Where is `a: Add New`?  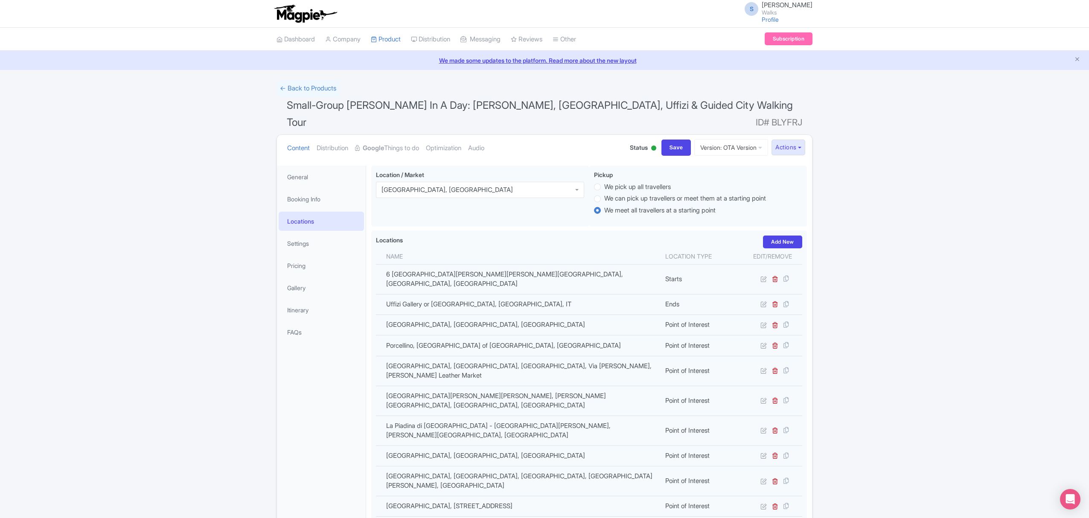 a: Add New is located at coordinates (783, 242).